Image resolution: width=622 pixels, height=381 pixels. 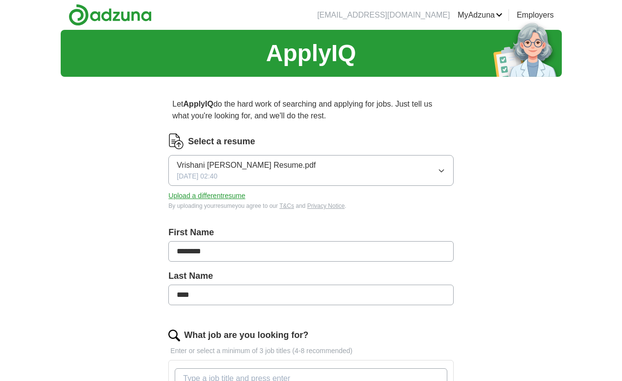 What do you see at coordinates (110, 15) in the screenshot?
I see `img: Adzuna logo` at bounding box center [110, 15].